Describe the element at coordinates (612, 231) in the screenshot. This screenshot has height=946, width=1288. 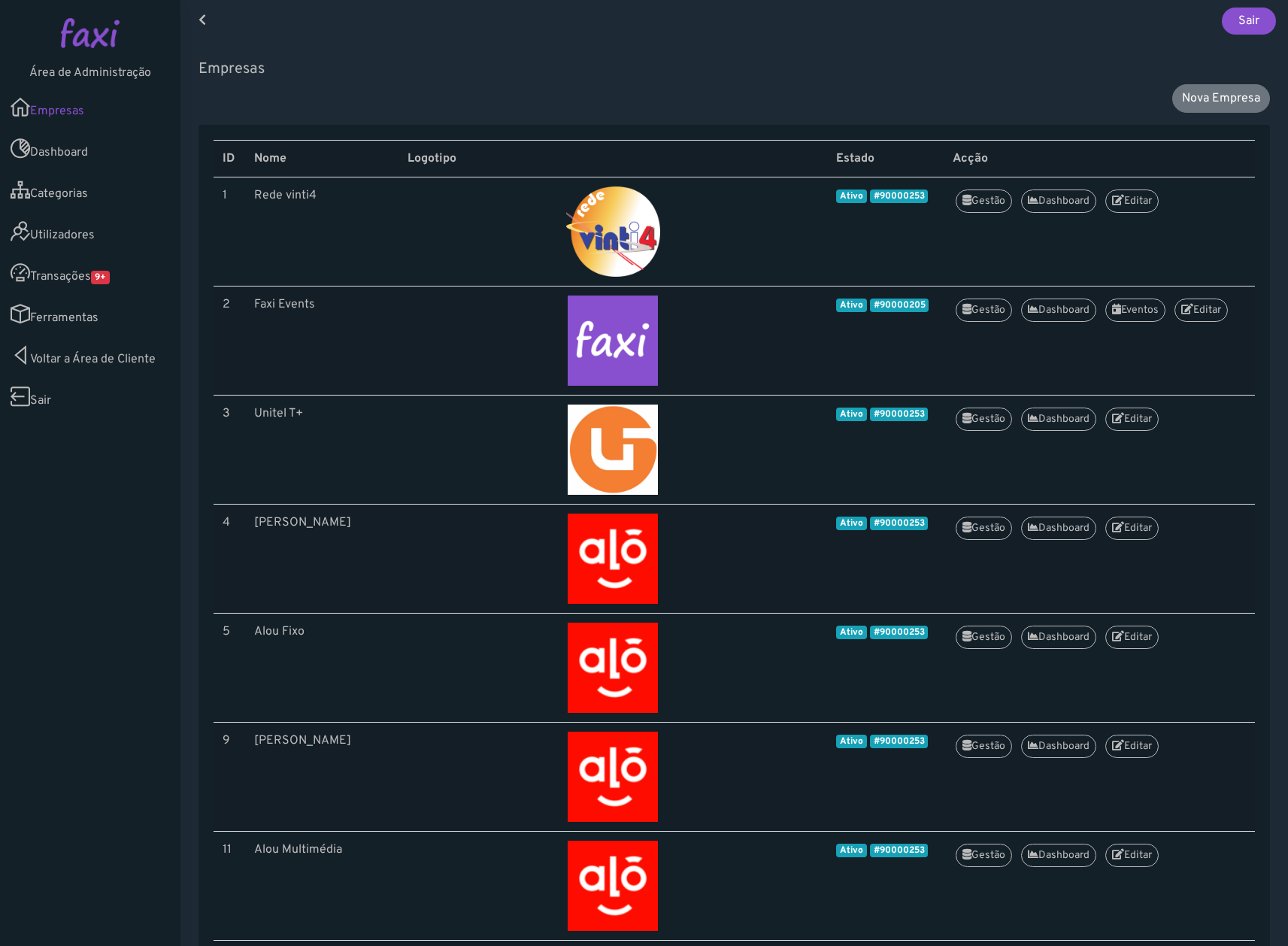
I see `img: Rede vinti4` at that location.